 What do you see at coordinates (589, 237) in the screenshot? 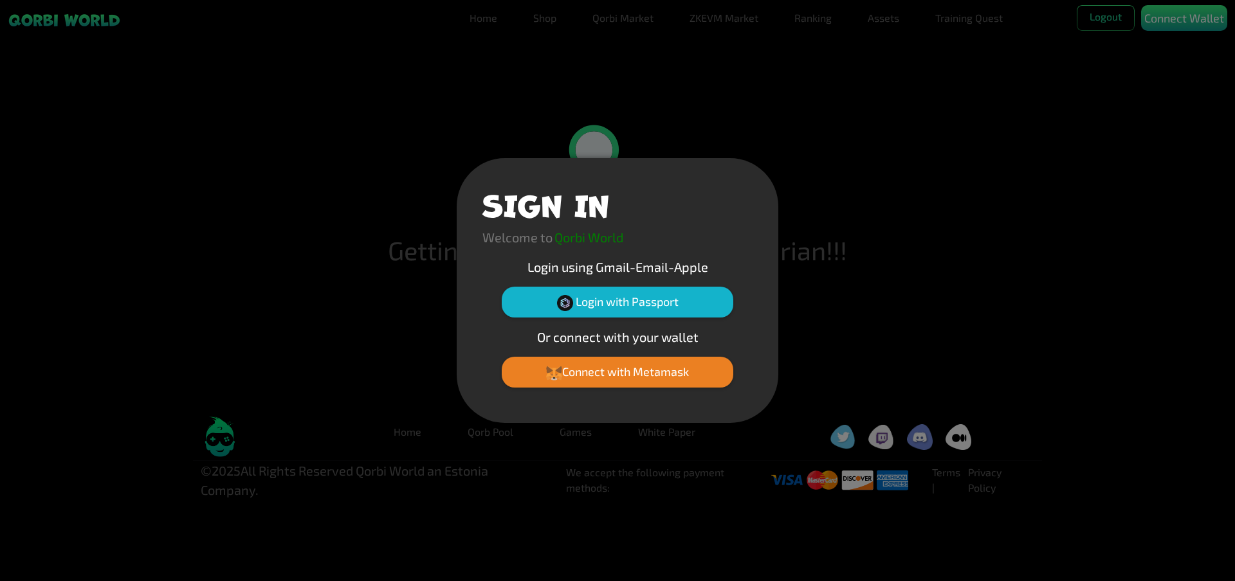
I see `p: Qorbi World` at bounding box center [589, 237].